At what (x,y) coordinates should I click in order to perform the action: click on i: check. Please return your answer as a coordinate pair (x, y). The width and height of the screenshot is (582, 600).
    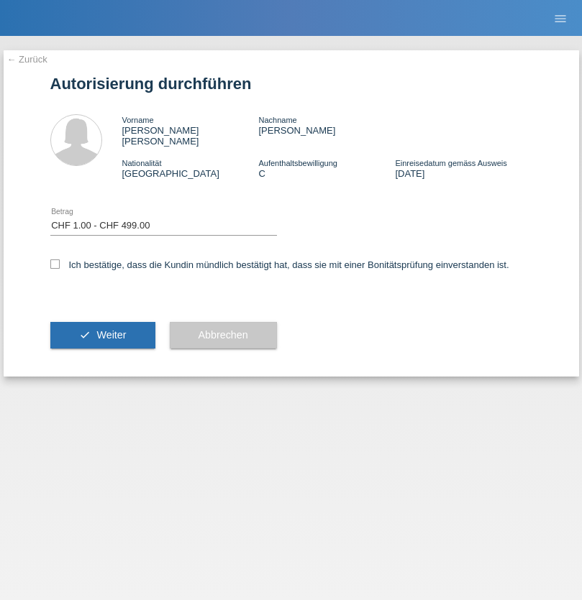
    Looking at the image, I should click on (85, 335).